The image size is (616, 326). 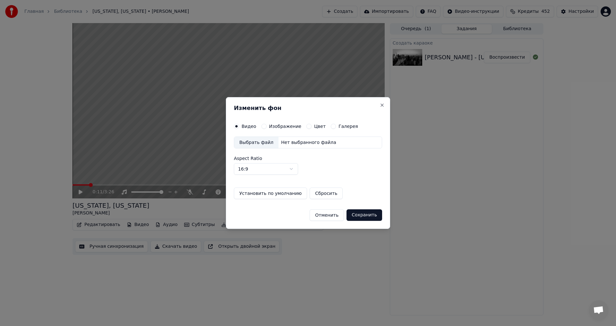 I want to click on label: Видео, so click(x=249, y=126).